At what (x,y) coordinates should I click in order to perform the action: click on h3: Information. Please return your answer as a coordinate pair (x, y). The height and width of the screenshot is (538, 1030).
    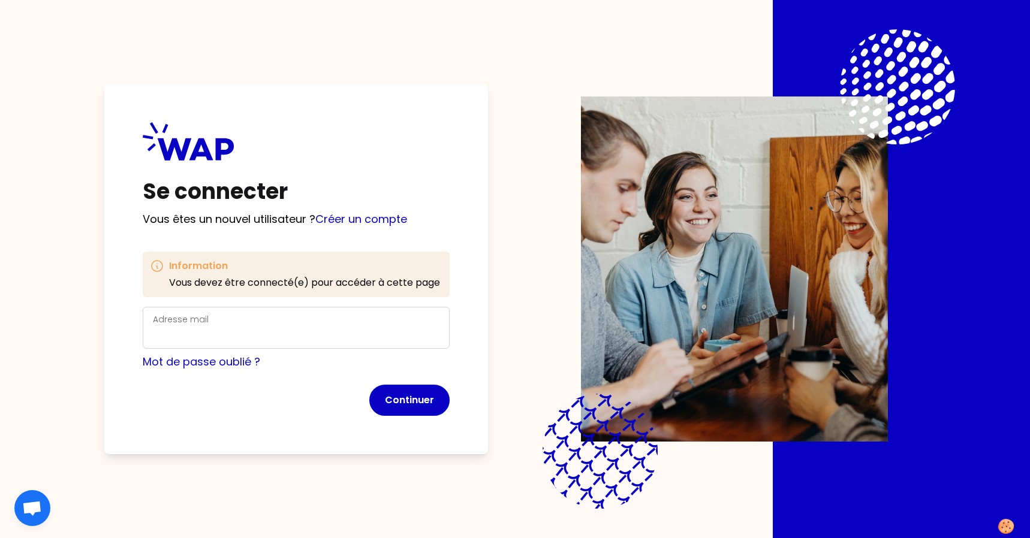
    Looking at the image, I should click on (304, 266).